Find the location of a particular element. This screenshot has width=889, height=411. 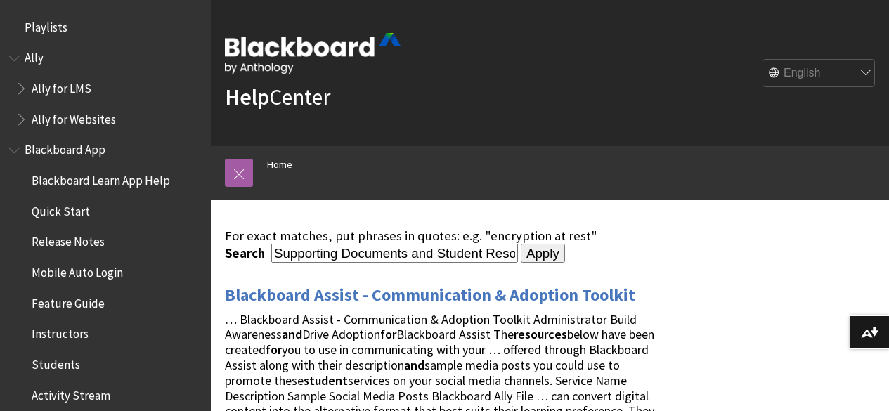

span: Instructors is located at coordinates (60, 332).